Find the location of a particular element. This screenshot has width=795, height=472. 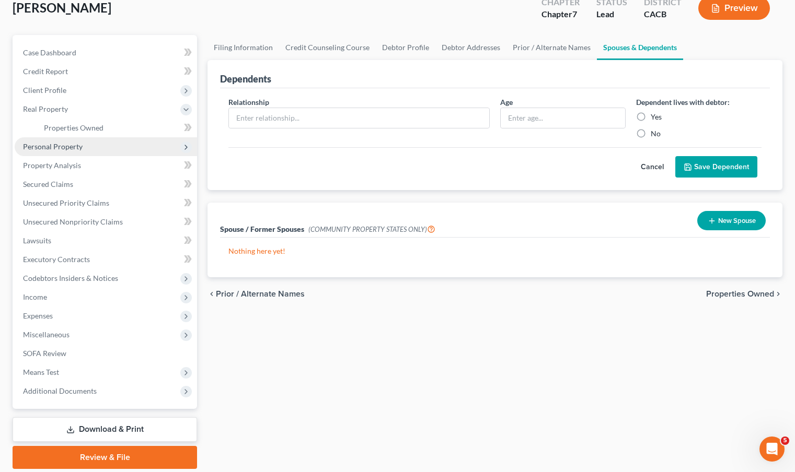

span: Codebtors Insiders & Notices is located at coordinates (71, 278).